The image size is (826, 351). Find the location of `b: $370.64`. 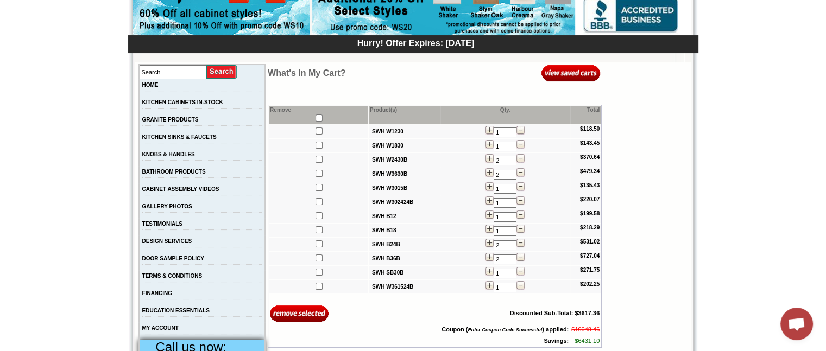

b: $370.64 is located at coordinates (590, 157).